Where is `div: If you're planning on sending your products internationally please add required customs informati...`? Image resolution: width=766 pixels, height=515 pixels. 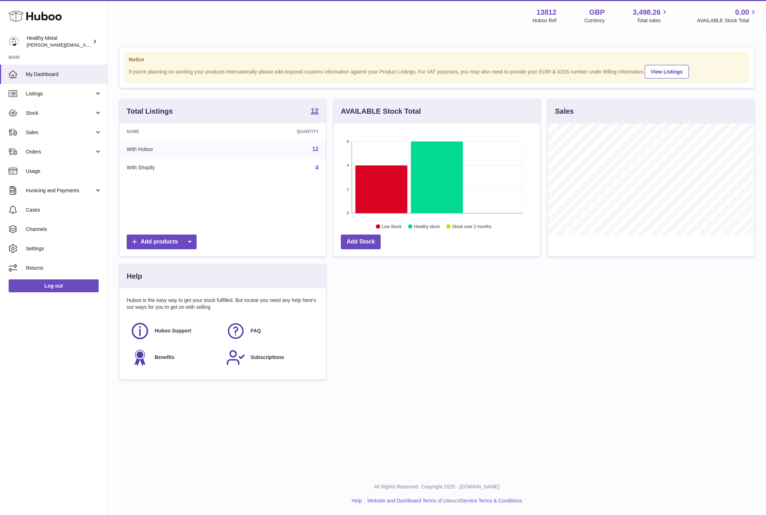
div: If you're planning on sending your products internationally please add required customs informati... is located at coordinates (436, 71).